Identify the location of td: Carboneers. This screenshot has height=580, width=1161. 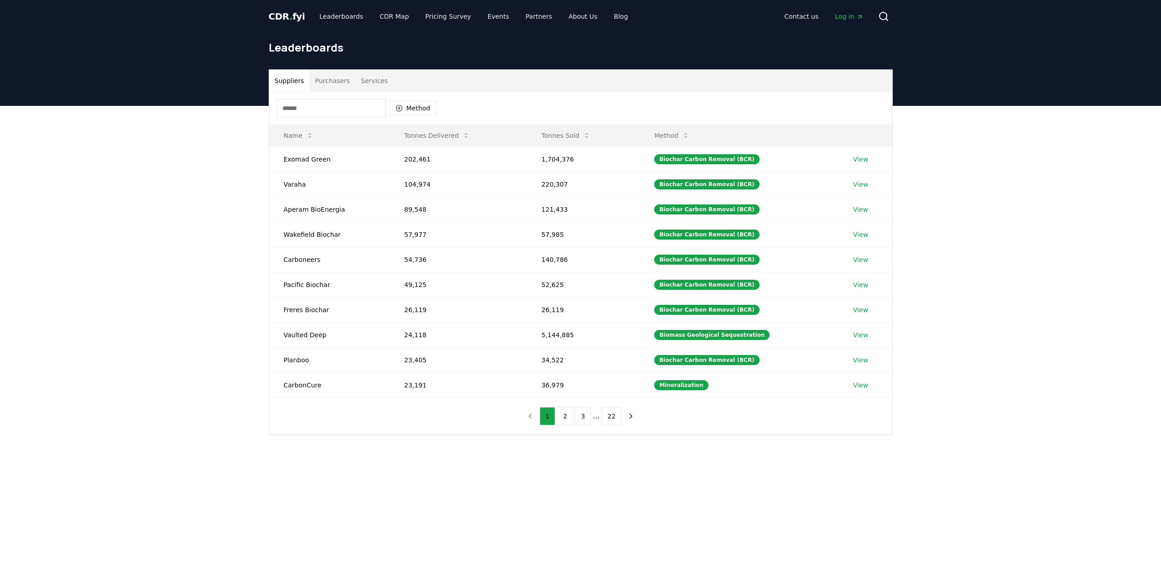
(329, 259).